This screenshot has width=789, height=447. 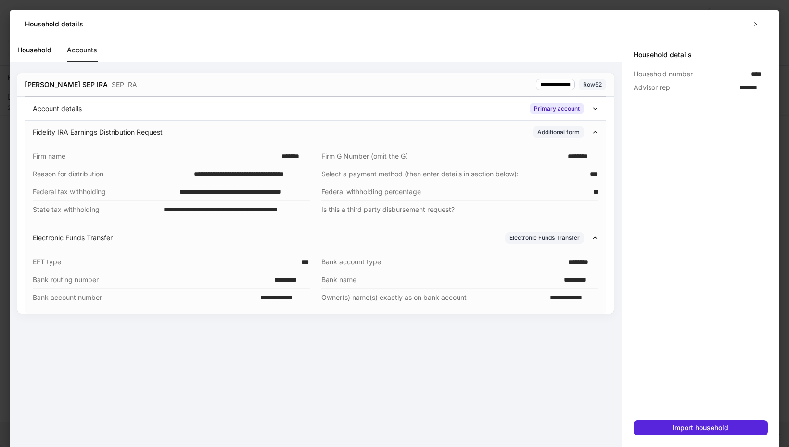 What do you see at coordinates (700, 428) in the screenshot?
I see `div: Import household` at bounding box center [700, 428].